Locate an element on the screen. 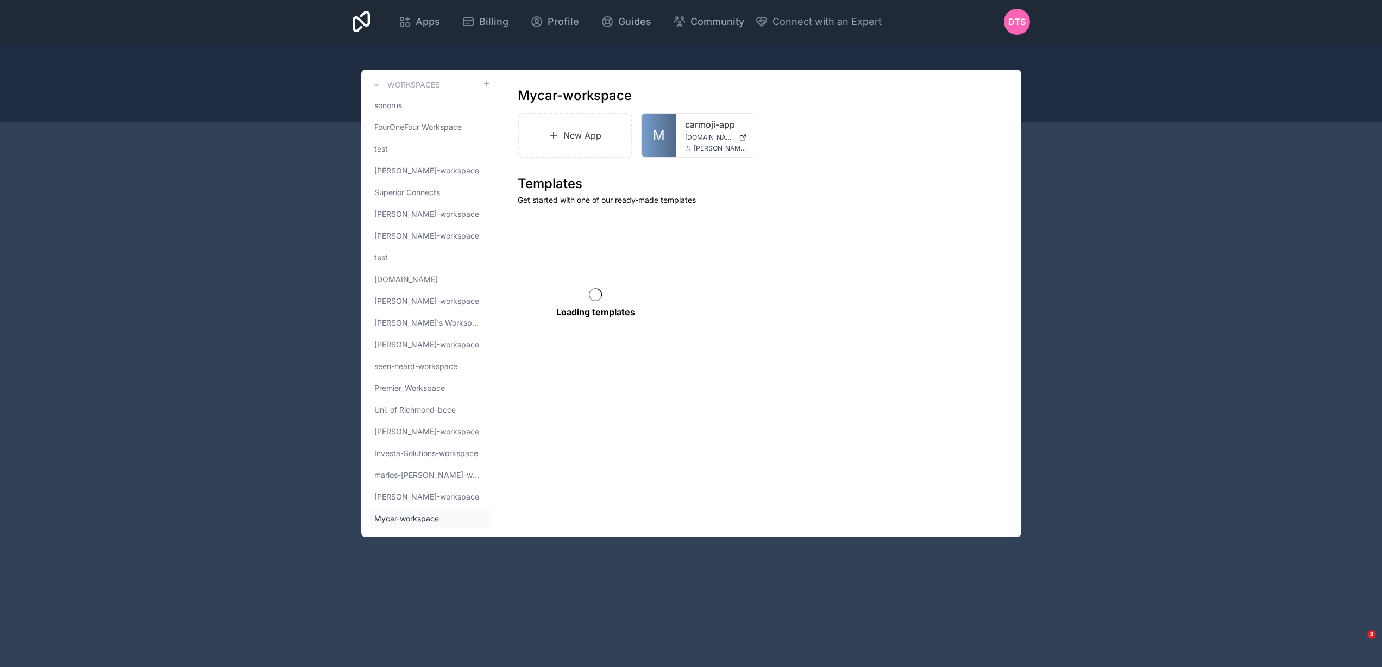 The image size is (1382, 667). a: Billing is located at coordinates (485, 22).